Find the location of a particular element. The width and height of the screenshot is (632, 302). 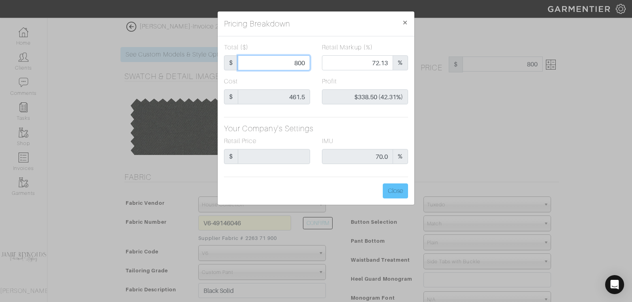

label: Total ($) is located at coordinates (236, 47).